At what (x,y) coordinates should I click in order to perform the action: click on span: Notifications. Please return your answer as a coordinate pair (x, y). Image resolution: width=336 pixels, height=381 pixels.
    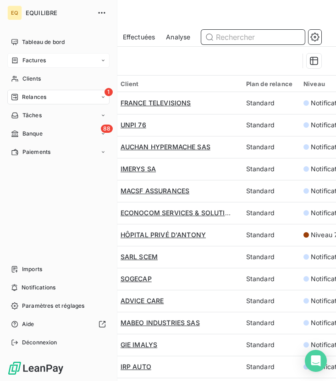
    Looking at the image, I should click on (38, 287).